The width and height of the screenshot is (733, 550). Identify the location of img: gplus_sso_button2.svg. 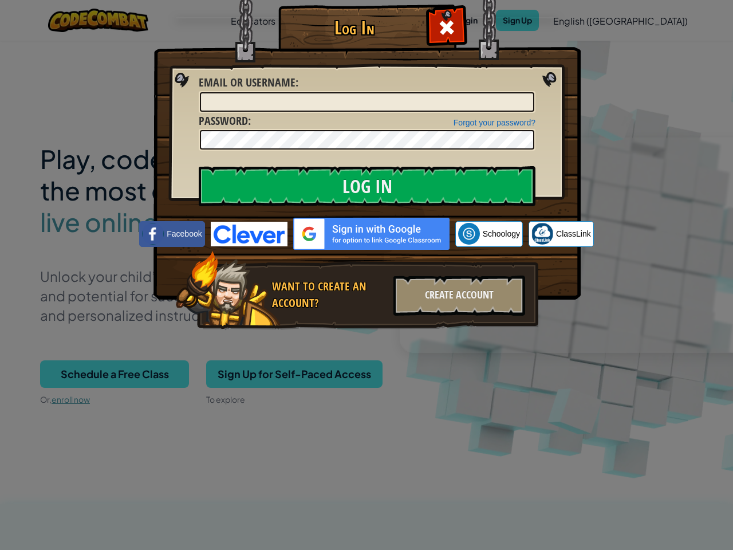
(371, 234).